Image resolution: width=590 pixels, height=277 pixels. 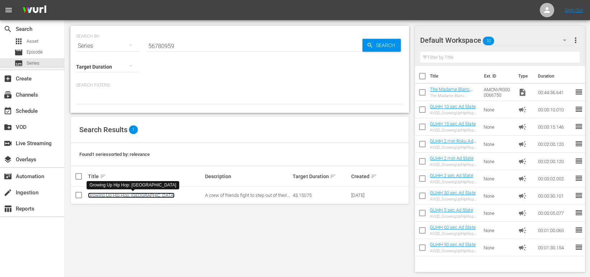 What do you see at coordinates (455, 76) in the screenshot?
I see `th: Title` at bounding box center [455, 76].